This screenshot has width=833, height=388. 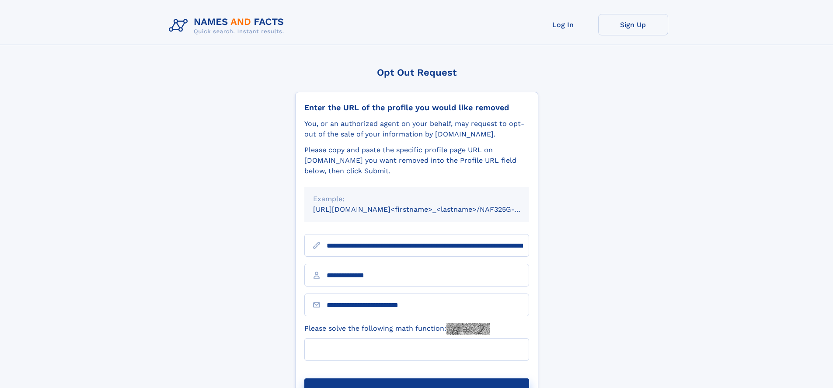 I want to click on img: Logo Names and Facts, so click(x=228, y=26).